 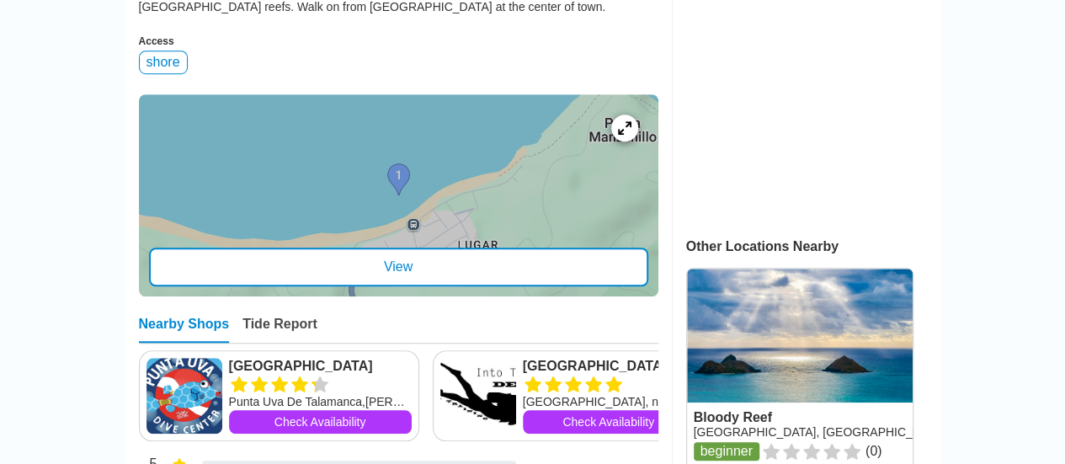 What do you see at coordinates (478, 396) in the screenshot?
I see `img: PANAMA DIVE SCHOOL` at bounding box center [478, 396].